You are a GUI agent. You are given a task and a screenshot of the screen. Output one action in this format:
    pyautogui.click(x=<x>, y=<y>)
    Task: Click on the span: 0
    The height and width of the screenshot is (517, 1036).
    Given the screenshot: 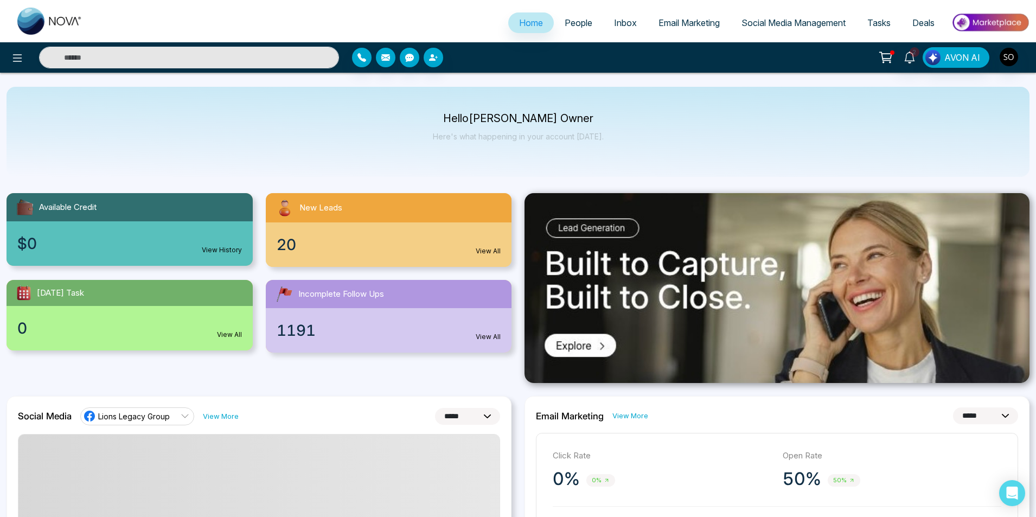 What is the action you would take?
    pyautogui.click(x=22, y=328)
    